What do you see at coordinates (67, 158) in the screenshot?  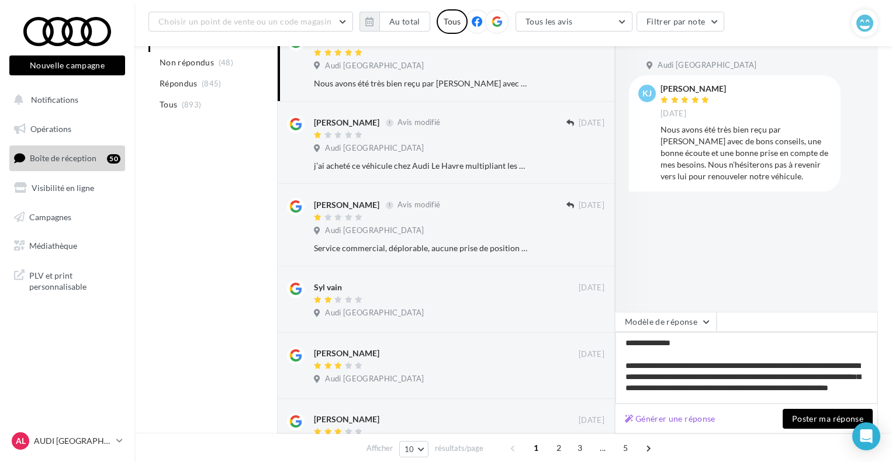 I see `a: Boîte de réception50` at bounding box center [67, 158].